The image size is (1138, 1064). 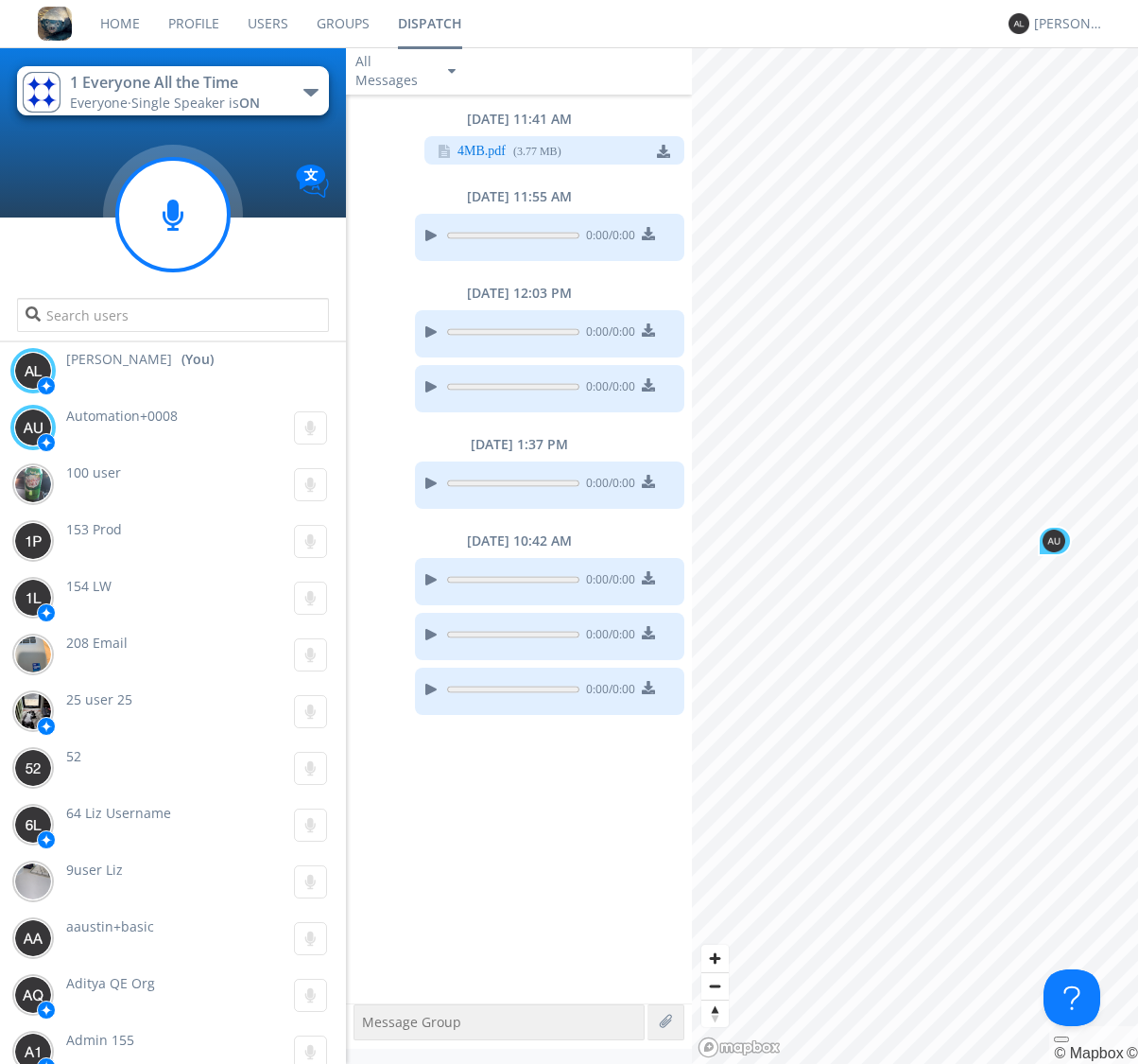 I want to click on a: 4MB.pdf, so click(x=481, y=152).